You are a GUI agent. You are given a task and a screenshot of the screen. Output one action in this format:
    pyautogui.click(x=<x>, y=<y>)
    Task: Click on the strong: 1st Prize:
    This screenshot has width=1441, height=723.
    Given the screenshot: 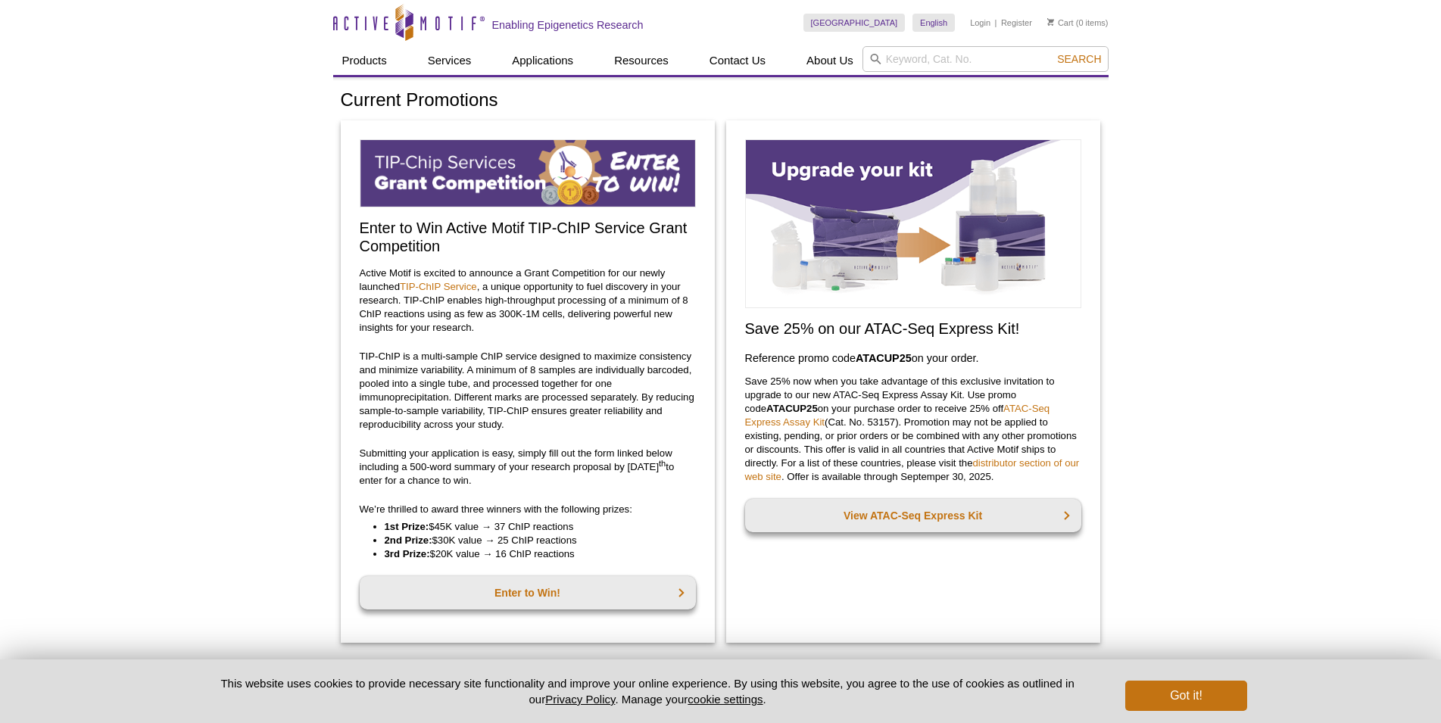 What is the action you would take?
    pyautogui.click(x=407, y=526)
    